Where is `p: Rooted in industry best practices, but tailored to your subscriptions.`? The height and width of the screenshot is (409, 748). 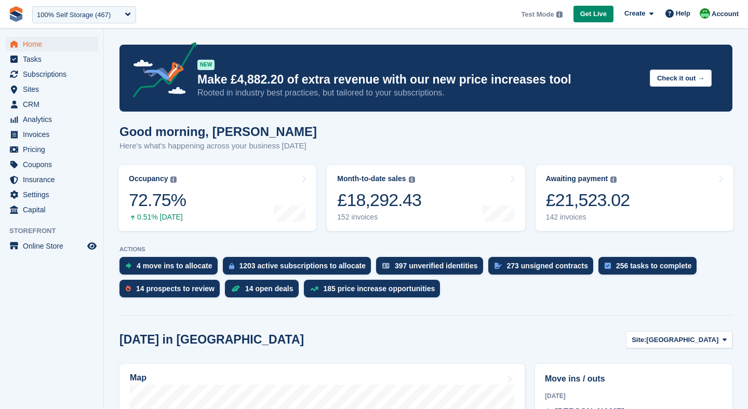
p: Rooted in industry best practices, but tailored to your subscriptions. is located at coordinates (419, 93).